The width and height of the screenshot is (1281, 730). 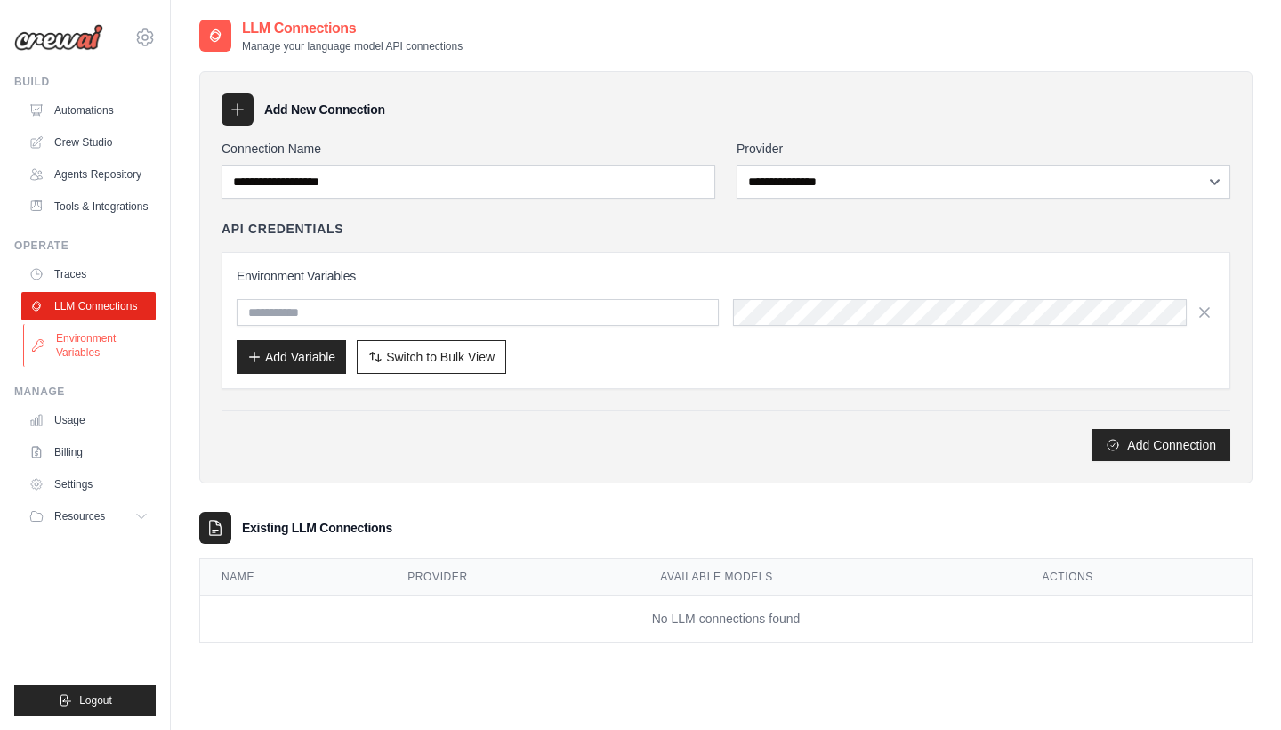 What do you see at coordinates (291, 357) in the screenshot?
I see `button: Add Variable` at bounding box center [291, 357].